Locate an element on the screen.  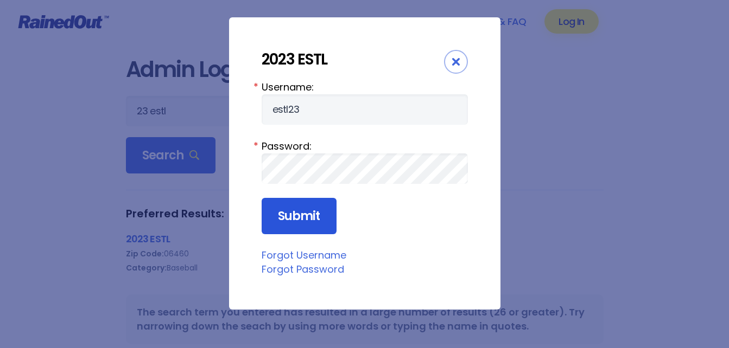
a: Forgot Password is located at coordinates (303, 269).